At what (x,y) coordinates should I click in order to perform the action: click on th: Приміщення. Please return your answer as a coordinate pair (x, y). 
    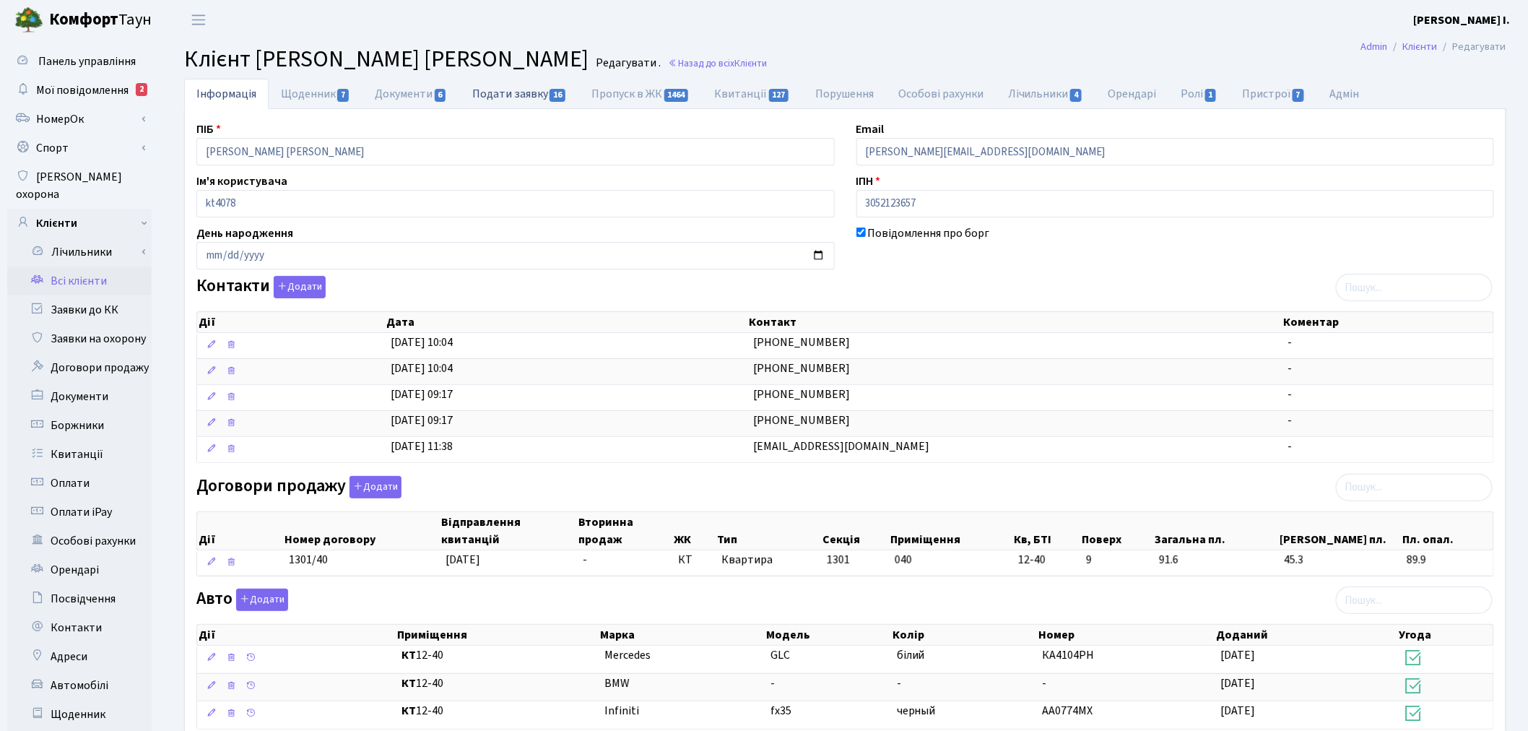
    Looking at the image, I should click on (950, 531).